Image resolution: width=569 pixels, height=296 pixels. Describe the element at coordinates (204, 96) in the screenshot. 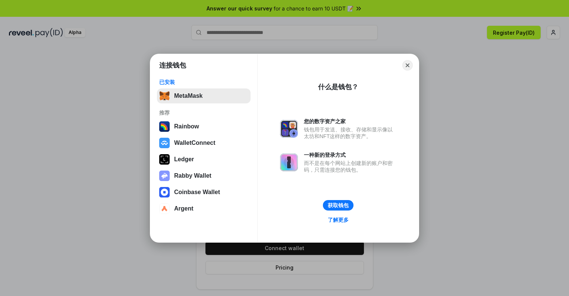

I see `button: MetaMask` at that location.